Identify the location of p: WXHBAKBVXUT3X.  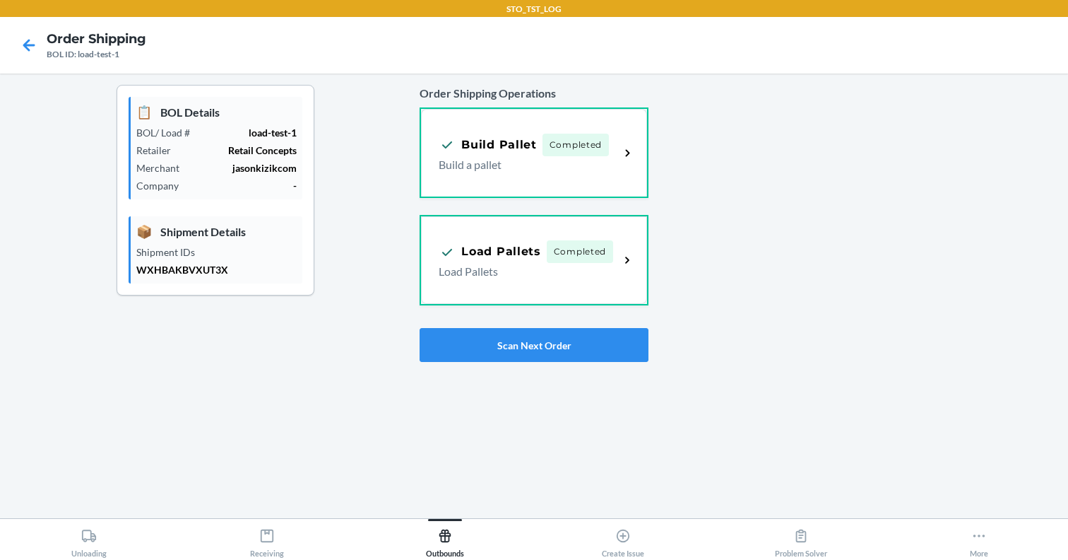
(216, 269).